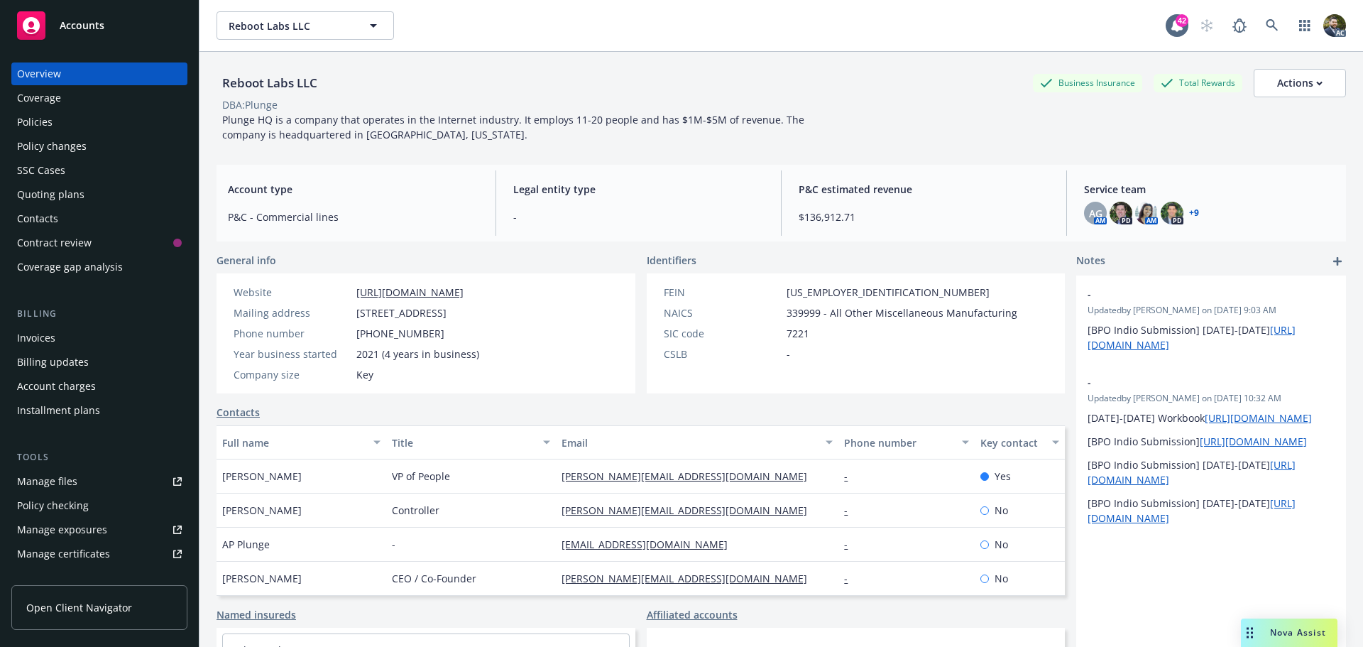 The height and width of the screenshot is (647, 1363). Describe the element at coordinates (99, 74) in the screenshot. I see `a: Overview` at that location.